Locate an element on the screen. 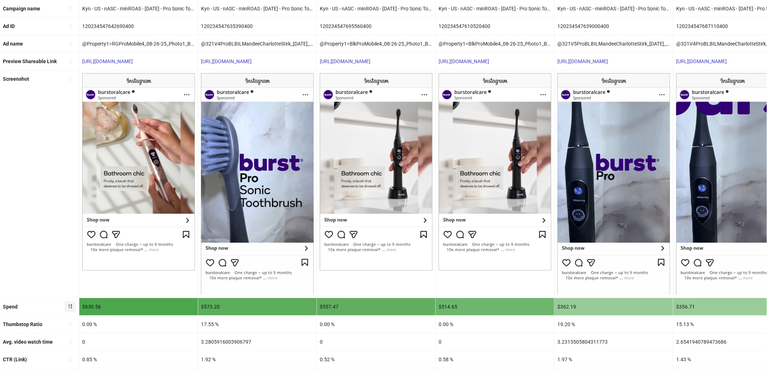  b: Spend is located at coordinates (10, 307).